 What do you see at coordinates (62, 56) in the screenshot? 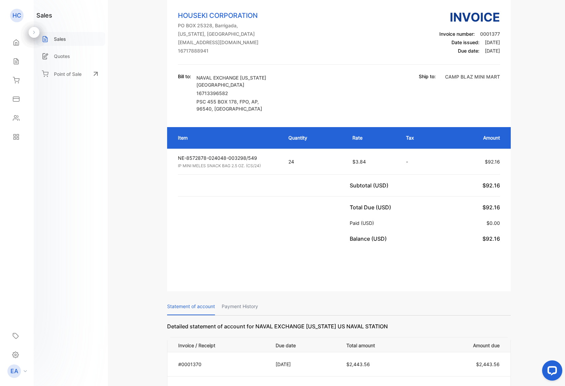
I see `p: Quotes` at bounding box center [62, 56].